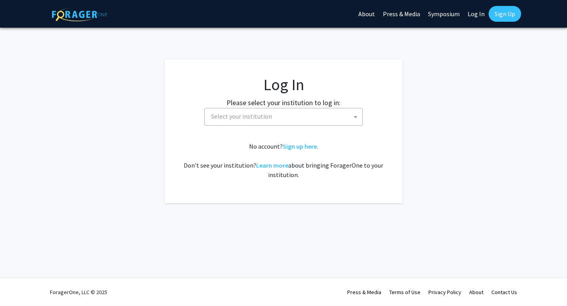 The image size is (567, 306). Describe the element at coordinates (78, 292) in the screenshot. I see `div: ForagerOne, LLC © 2025` at that location.